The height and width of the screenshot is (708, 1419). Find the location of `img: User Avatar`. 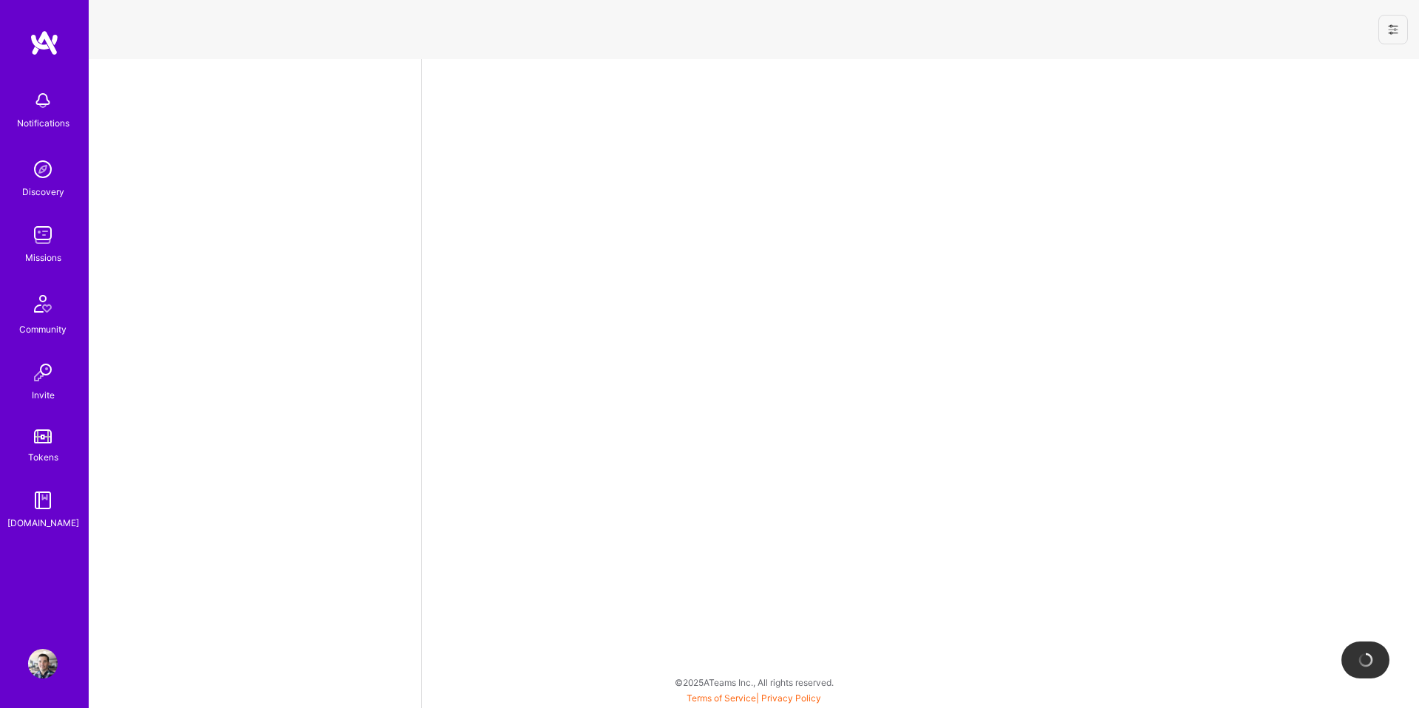

img: User Avatar is located at coordinates (43, 664).